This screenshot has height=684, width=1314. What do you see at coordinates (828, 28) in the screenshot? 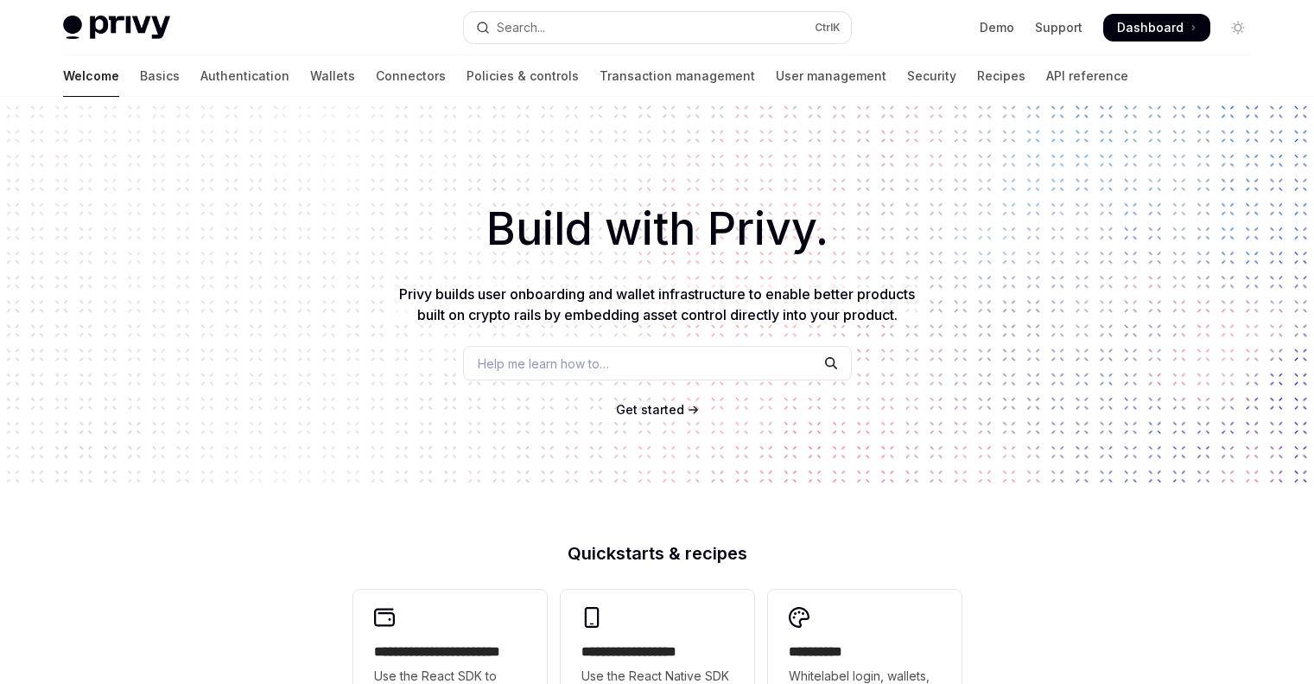
I see `span: Ctrl K` at bounding box center [828, 28].